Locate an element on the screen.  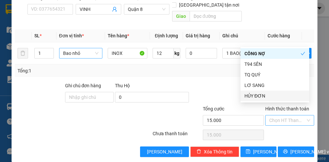
label: Ghi chú đơn hàng is located at coordinates (83, 86).